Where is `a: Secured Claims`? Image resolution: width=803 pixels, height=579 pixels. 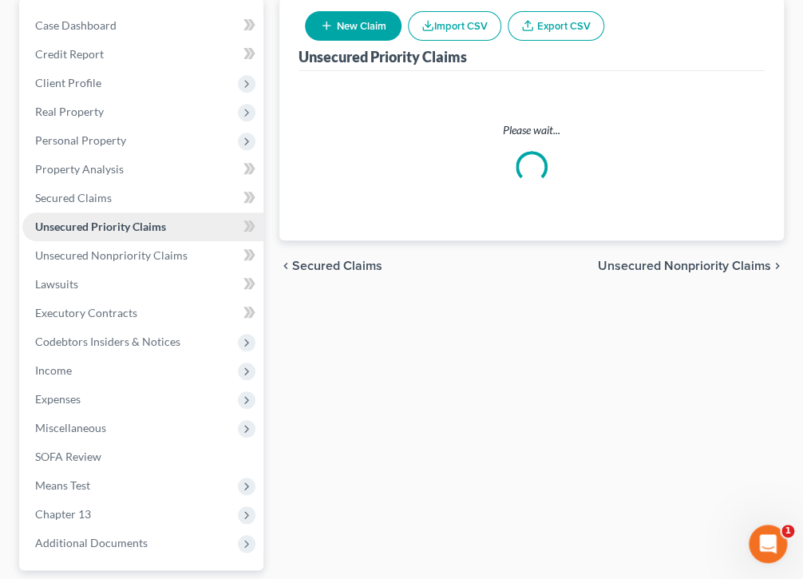 a: Secured Claims is located at coordinates (143, 198).